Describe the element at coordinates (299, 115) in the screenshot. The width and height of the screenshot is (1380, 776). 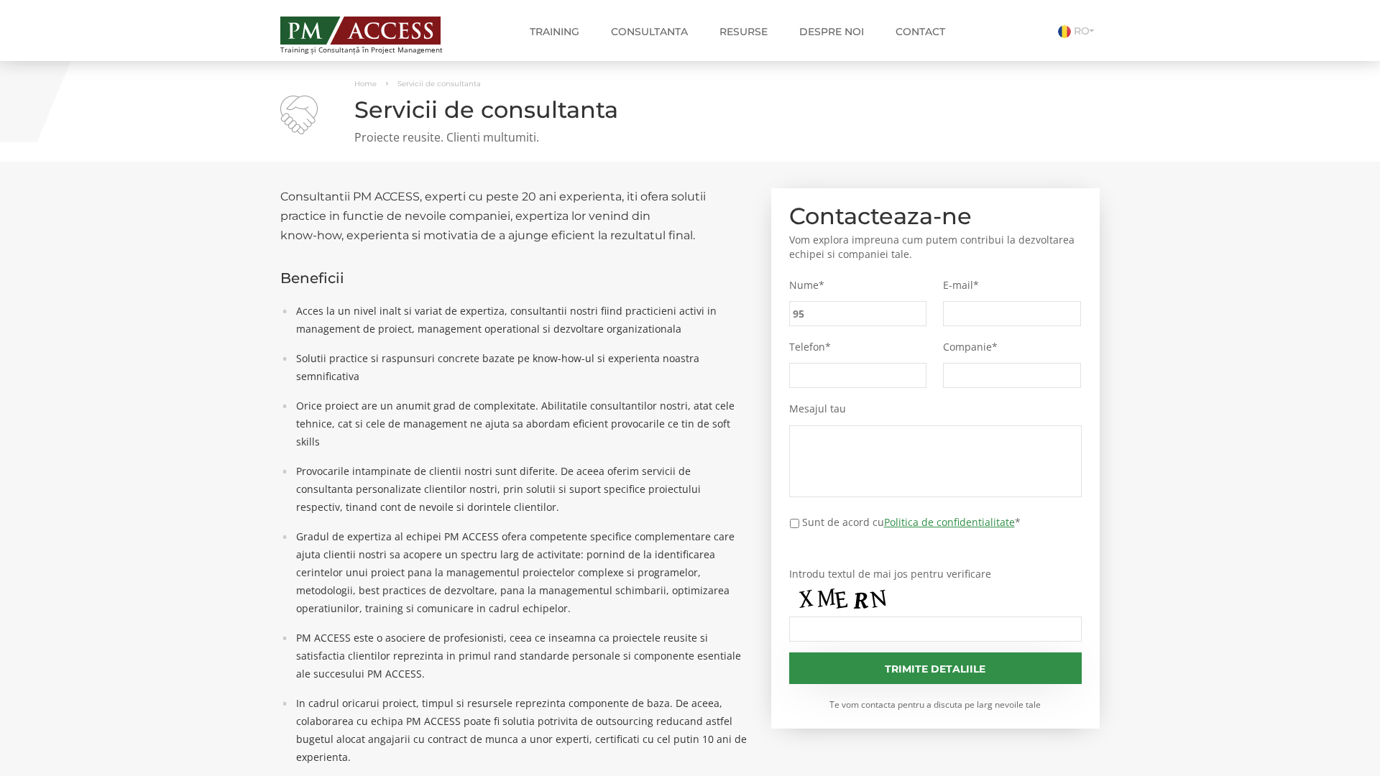
I see `img: Servicii de consultanta` at that location.